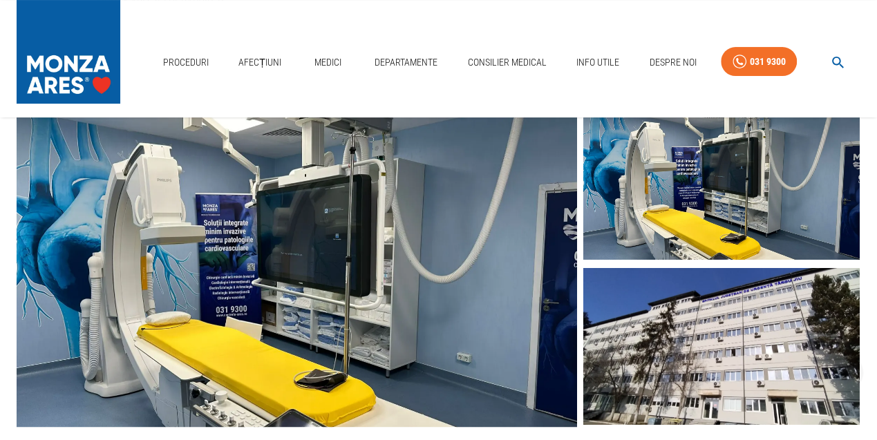  What do you see at coordinates (597, 62) in the screenshot?
I see `a: Info Utile` at bounding box center [597, 62].